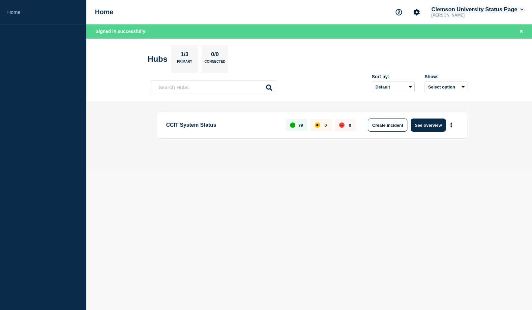 The height and width of the screenshot is (310, 532). Describe the element at coordinates (158, 59) in the screenshot. I see `h2: Hubs` at that location.